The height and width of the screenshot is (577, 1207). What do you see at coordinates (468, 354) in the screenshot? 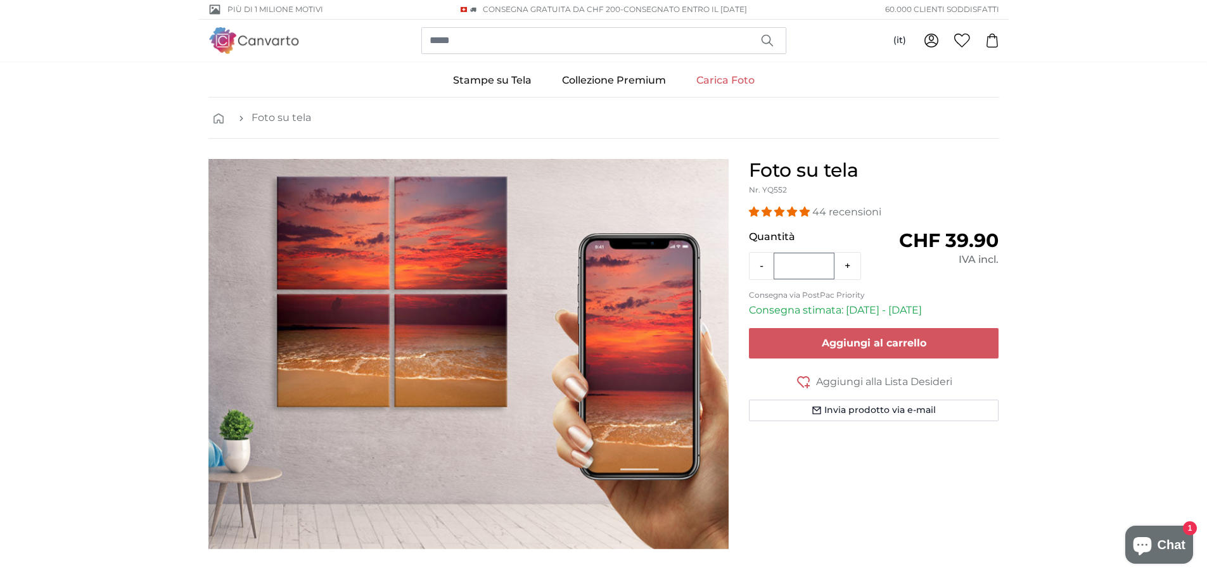
I see `img: personalised-canvas-print` at bounding box center [468, 354].